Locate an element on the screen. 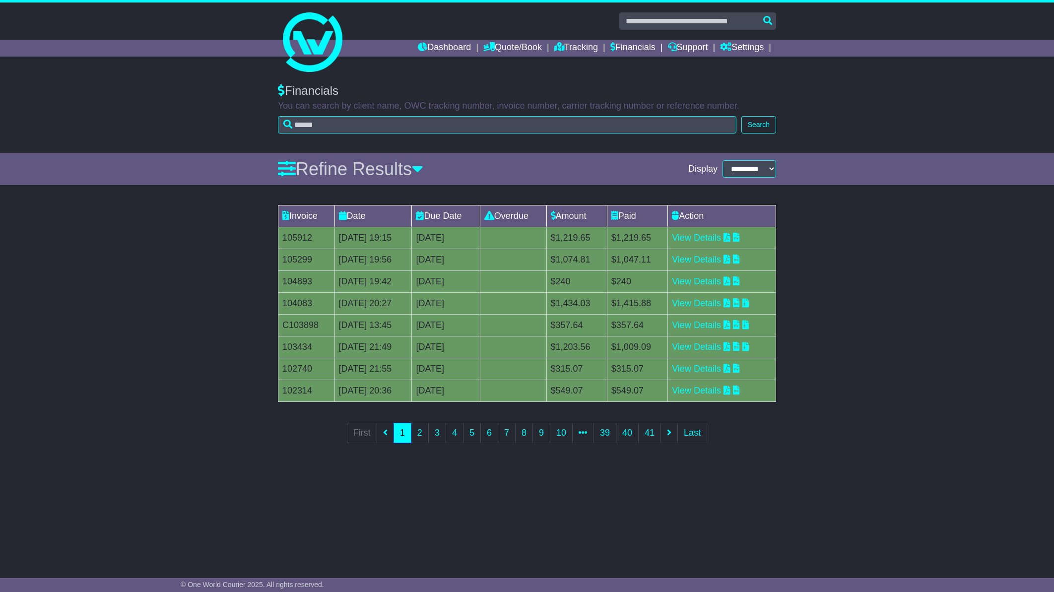 This screenshot has height=592, width=1054. td: Action is located at coordinates (722, 216).